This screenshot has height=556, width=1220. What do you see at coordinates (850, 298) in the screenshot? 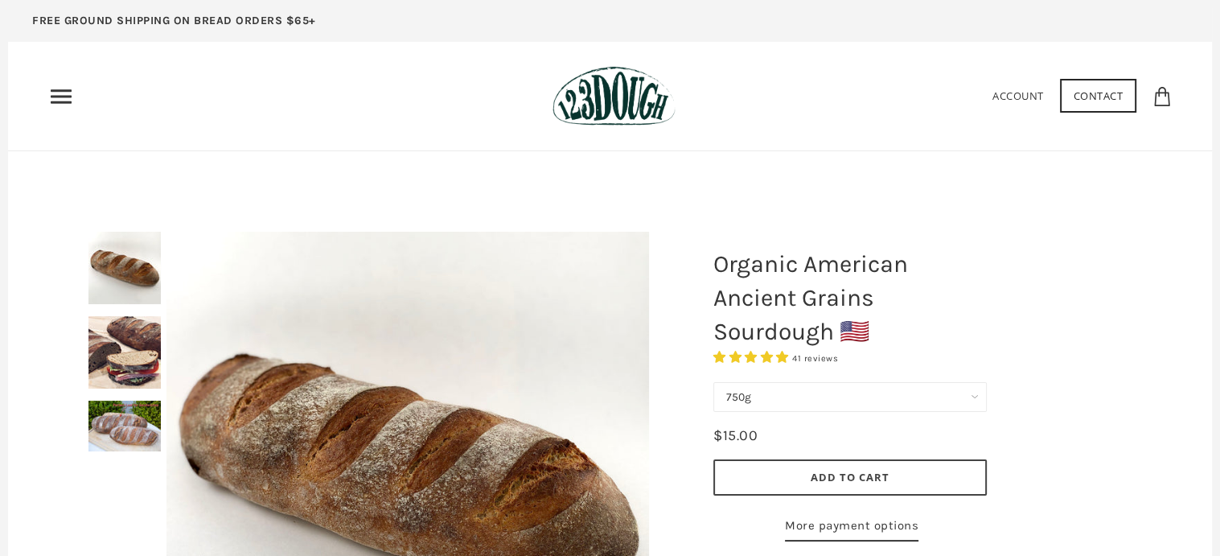
I see `h1: Organic American Ancient Grains Sourdough 🇺🇸` at bounding box center [850, 298].